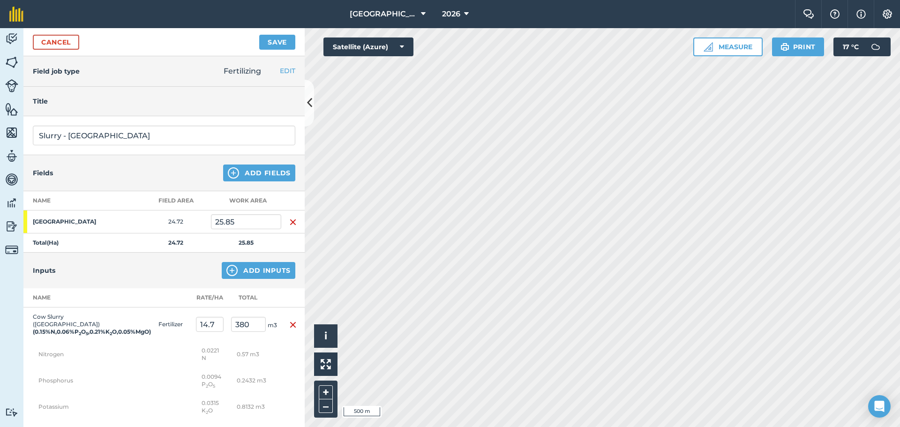 The height and width of the screenshot is (427, 900). I want to click on td: 0.8132 m3, so click(254, 407).